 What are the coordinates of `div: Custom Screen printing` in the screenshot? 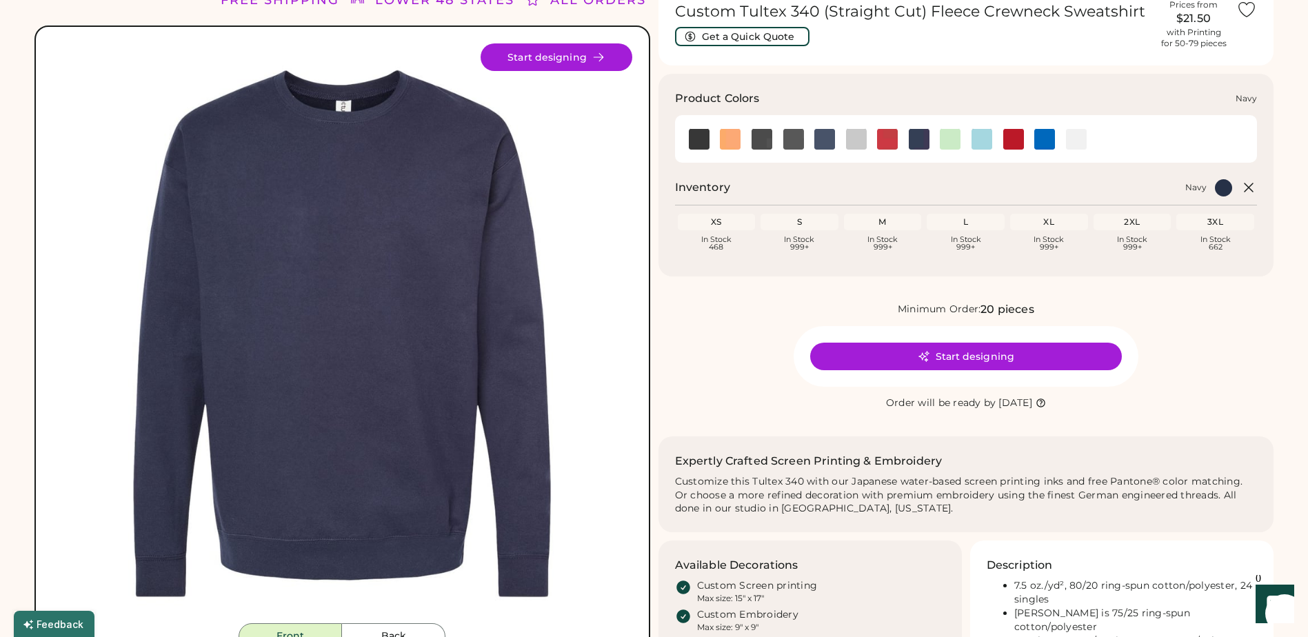 It's located at (757, 586).